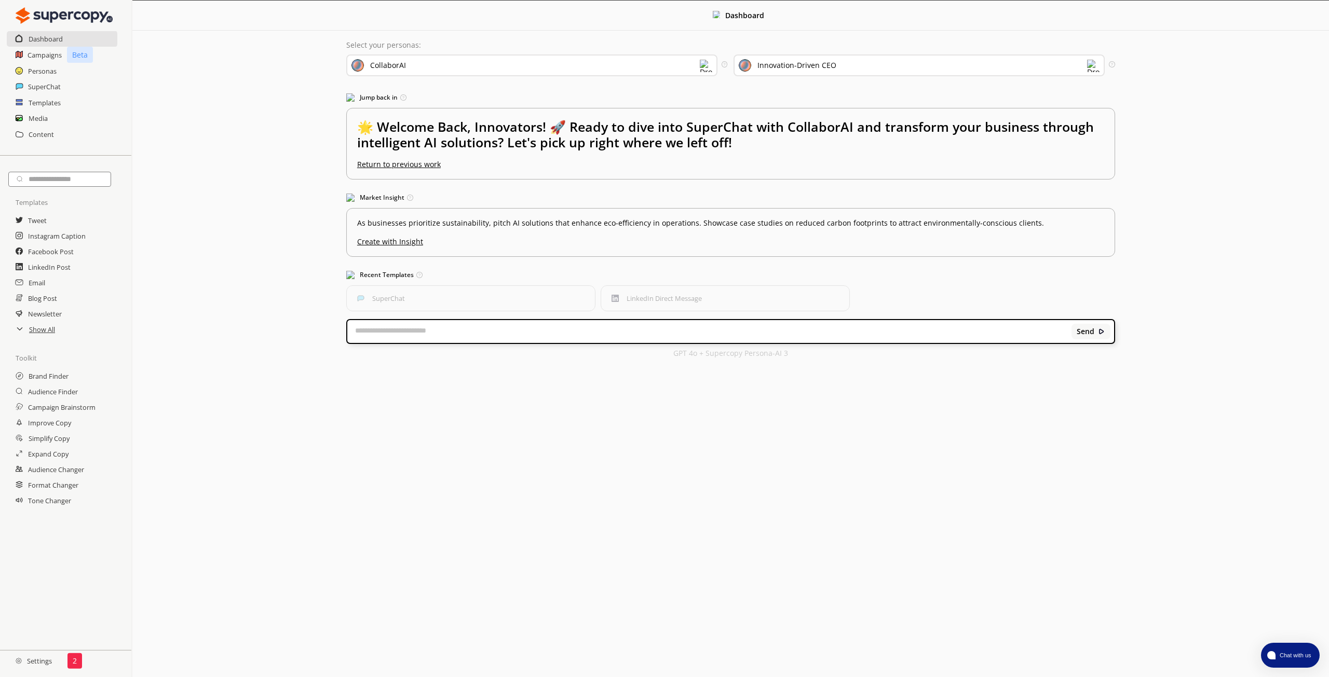 The width and height of the screenshot is (1329, 677). What do you see at coordinates (730, 198) in the screenshot?
I see `h3: Market Insight` at bounding box center [730, 198].